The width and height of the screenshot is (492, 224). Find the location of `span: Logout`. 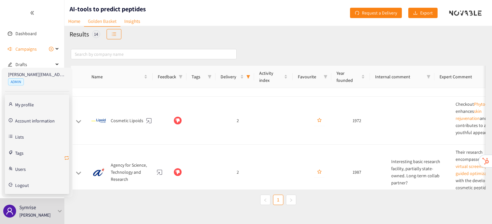

span: Logout is located at coordinates (22, 185).